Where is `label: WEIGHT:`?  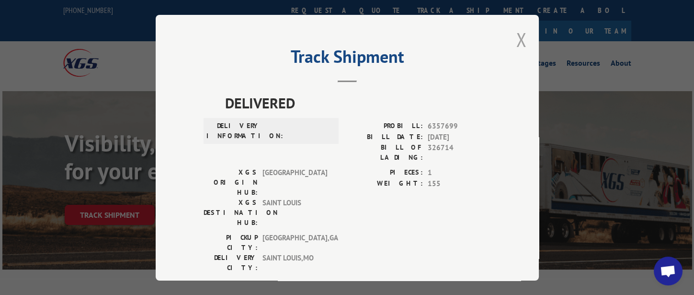
label: WEIGHT: is located at coordinates (385, 183).